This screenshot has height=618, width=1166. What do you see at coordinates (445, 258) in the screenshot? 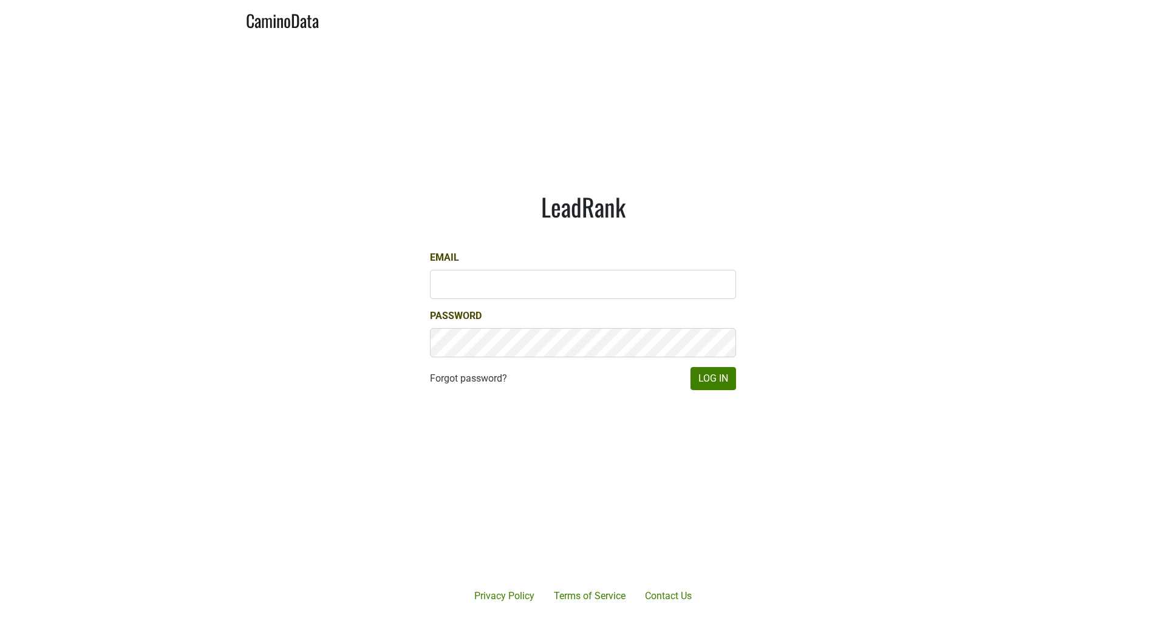
I see `label: Email` at bounding box center [445, 258].